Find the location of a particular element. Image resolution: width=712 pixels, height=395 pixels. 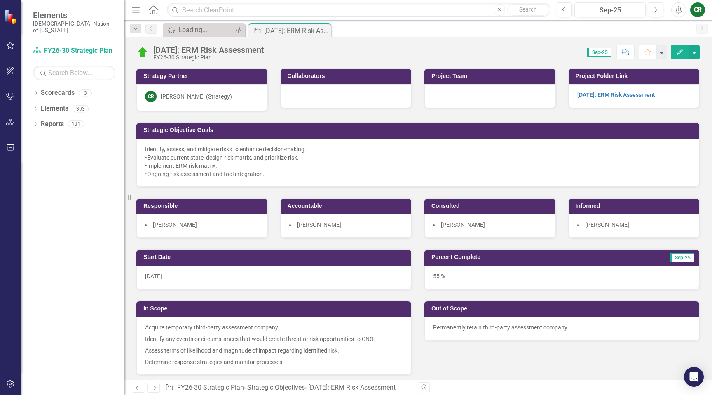

a: Loading... is located at coordinates (199, 30).